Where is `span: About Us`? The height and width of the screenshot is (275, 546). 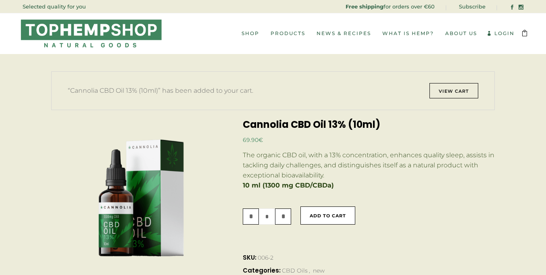
span: About Us is located at coordinates (461, 33).